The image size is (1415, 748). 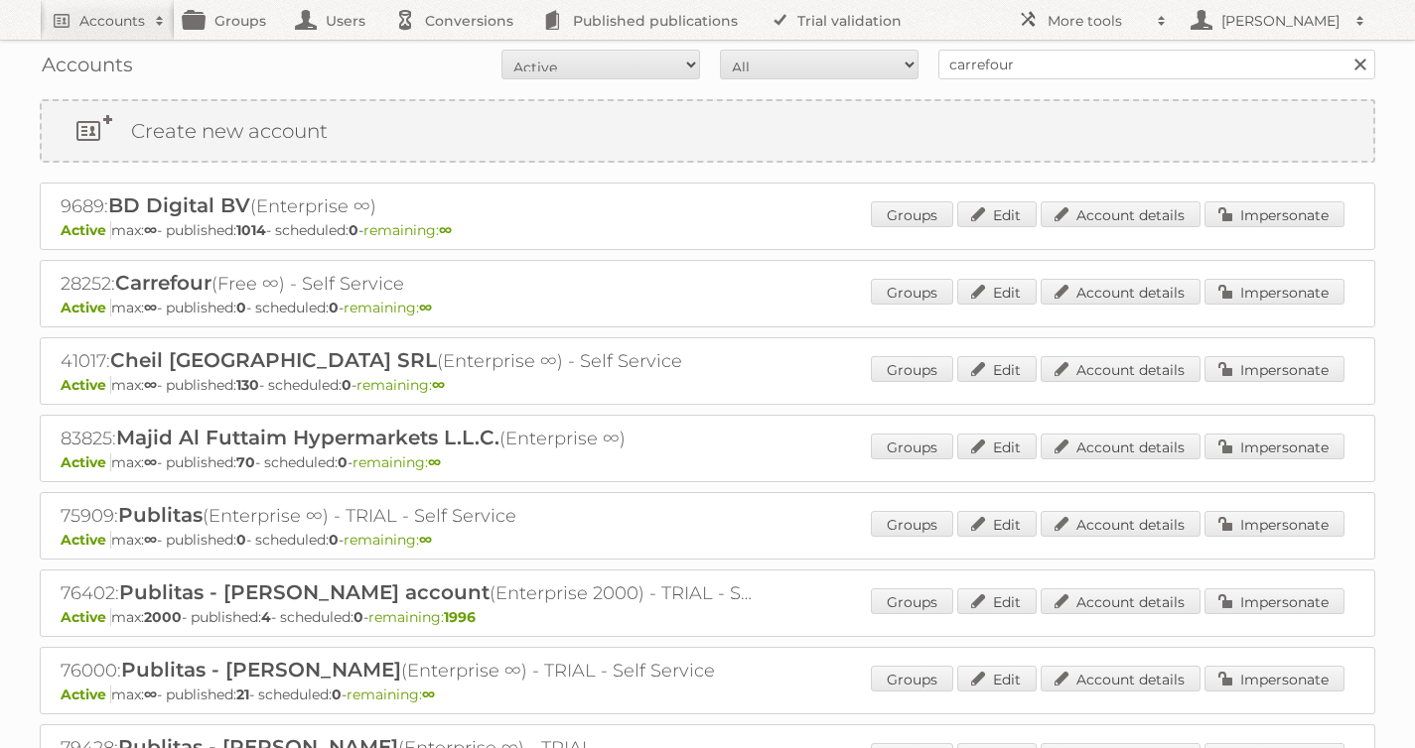 I want to click on h2: Accounts, so click(x=112, y=21).